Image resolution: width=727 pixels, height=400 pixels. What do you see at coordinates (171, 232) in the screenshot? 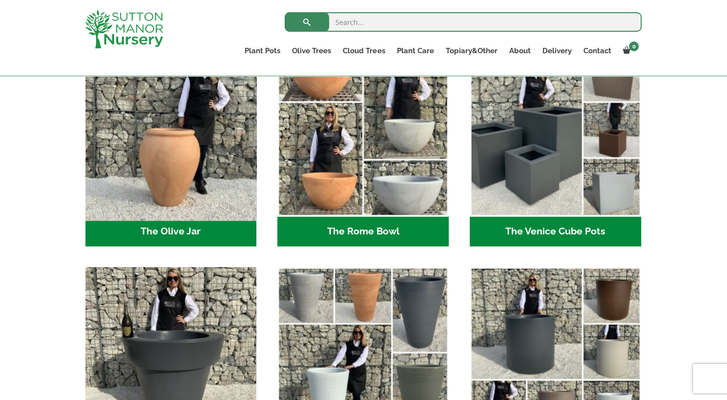
I see `h2: The Olive Jar` at bounding box center [171, 232].